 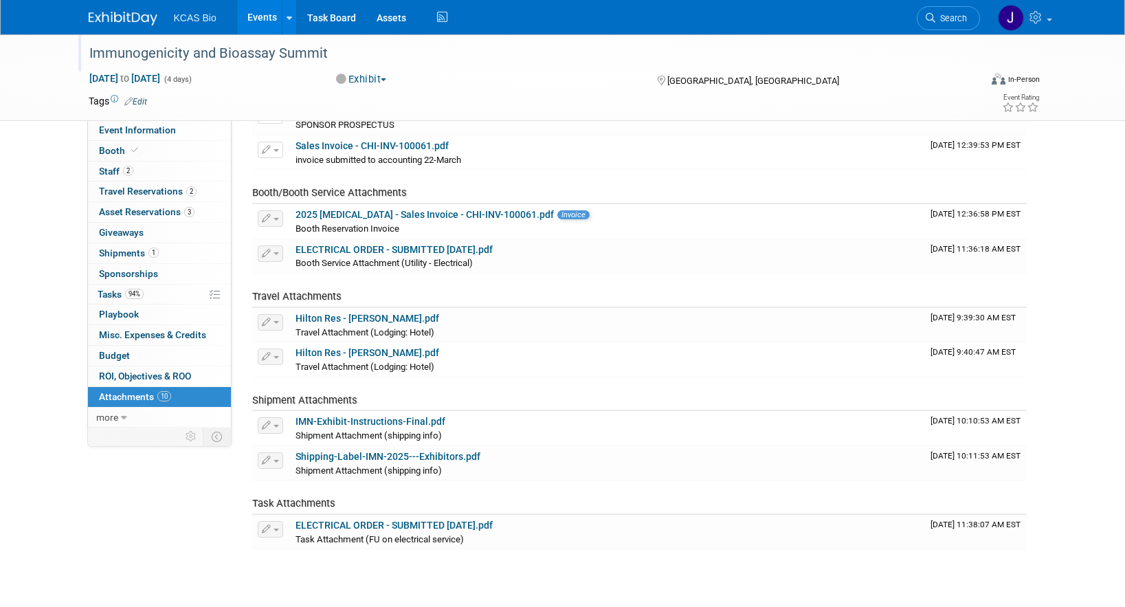 I want to click on img: ExhibitDay, so click(x=123, y=19).